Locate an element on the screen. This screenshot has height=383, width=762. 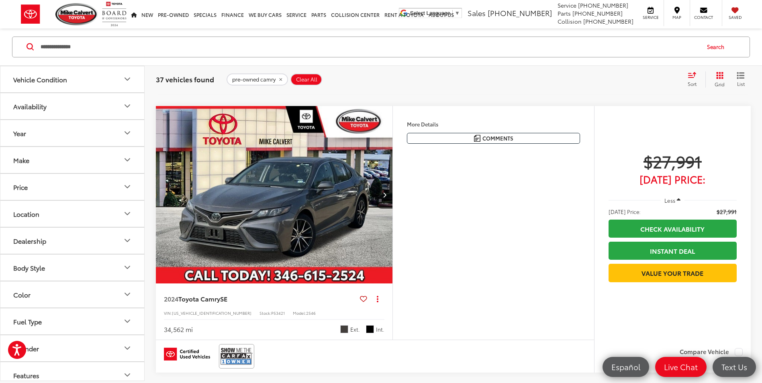
button: PricePrice is located at coordinates (73, 187).